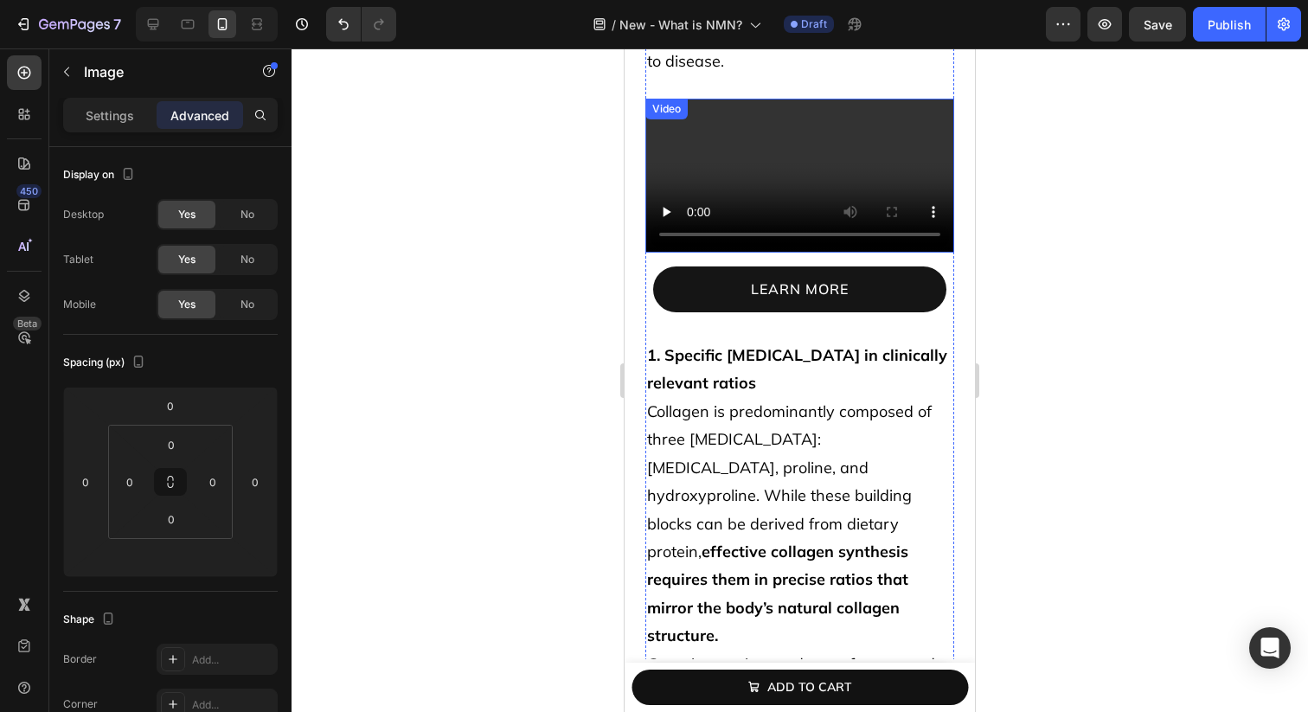 This screenshot has height=712, width=1308. Describe the element at coordinates (83, 214) in the screenshot. I see `div: Desktop` at that location.